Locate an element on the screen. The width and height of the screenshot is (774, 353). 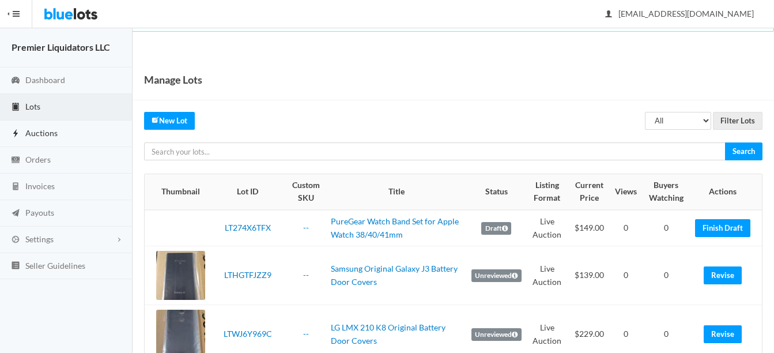
ion-icon: person is located at coordinates (608, 14).